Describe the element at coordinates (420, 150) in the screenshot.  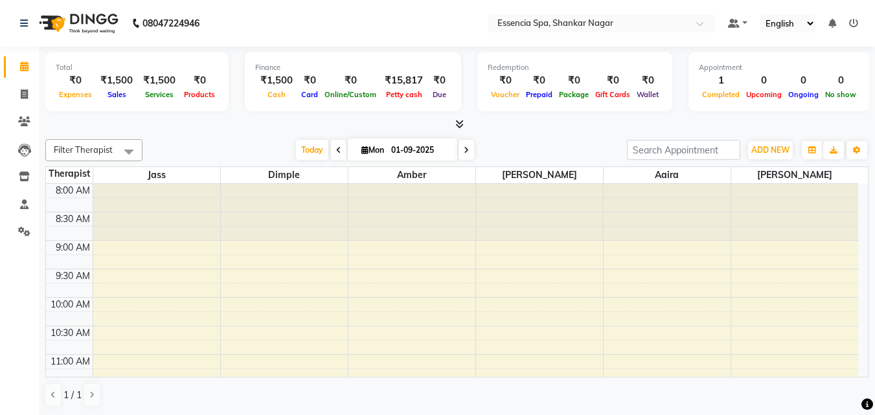
I see `input: 2025-09-01` at that location.